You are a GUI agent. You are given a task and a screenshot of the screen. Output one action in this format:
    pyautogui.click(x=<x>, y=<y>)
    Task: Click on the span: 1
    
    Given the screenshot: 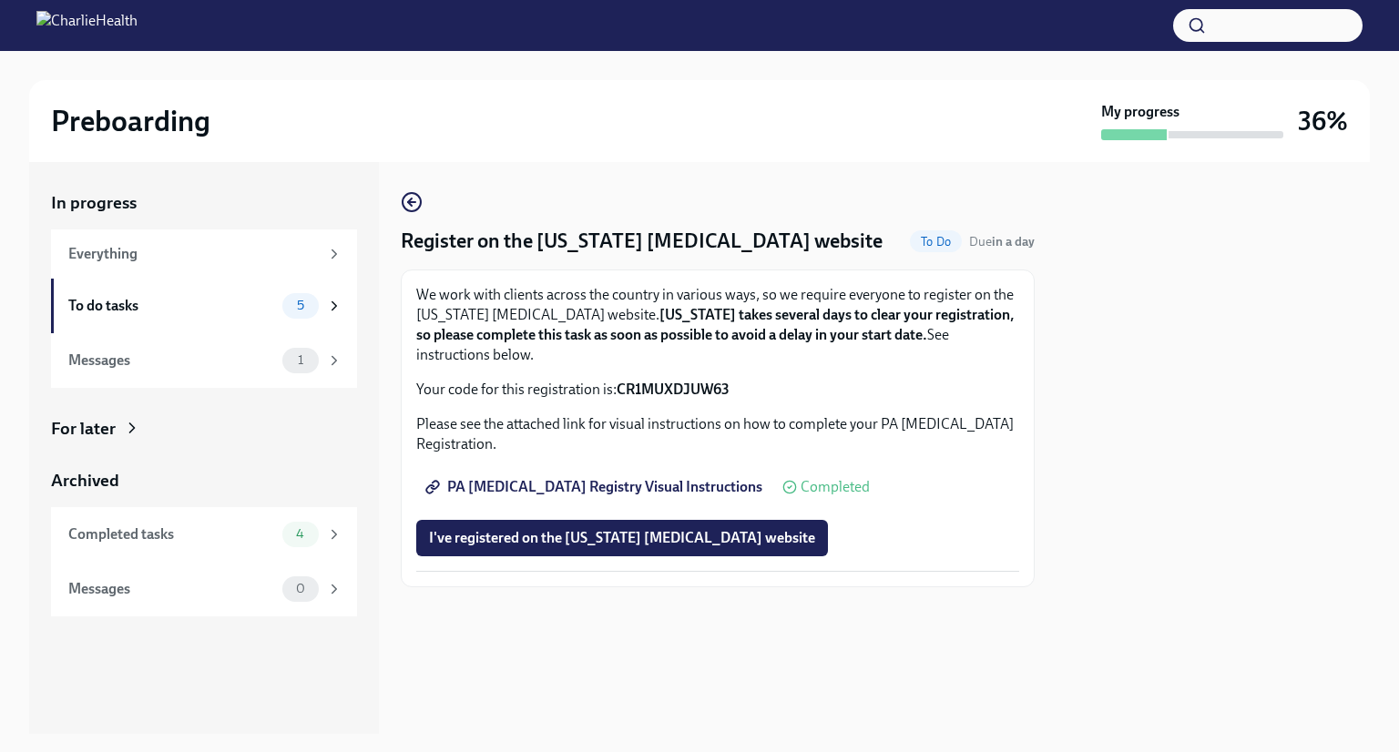 What is the action you would take?
    pyautogui.click(x=300, y=360)
    